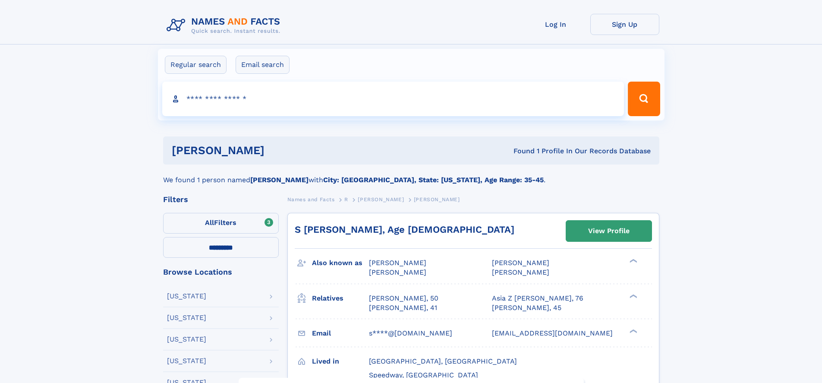 The width and height of the screenshot is (822, 383). I want to click on div: We found 1 person named with ., so click(411, 175).